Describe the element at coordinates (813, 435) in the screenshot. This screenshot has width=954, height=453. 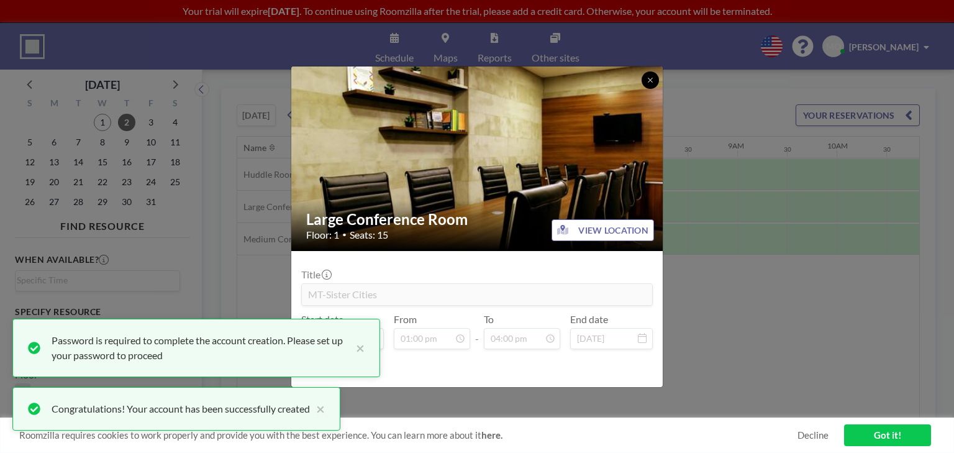
I see `a: Decline` at that location.